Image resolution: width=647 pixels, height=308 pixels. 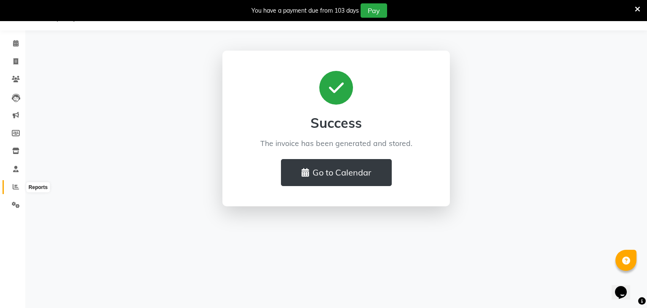 I want to click on div: Reports, so click(x=38, y=187).